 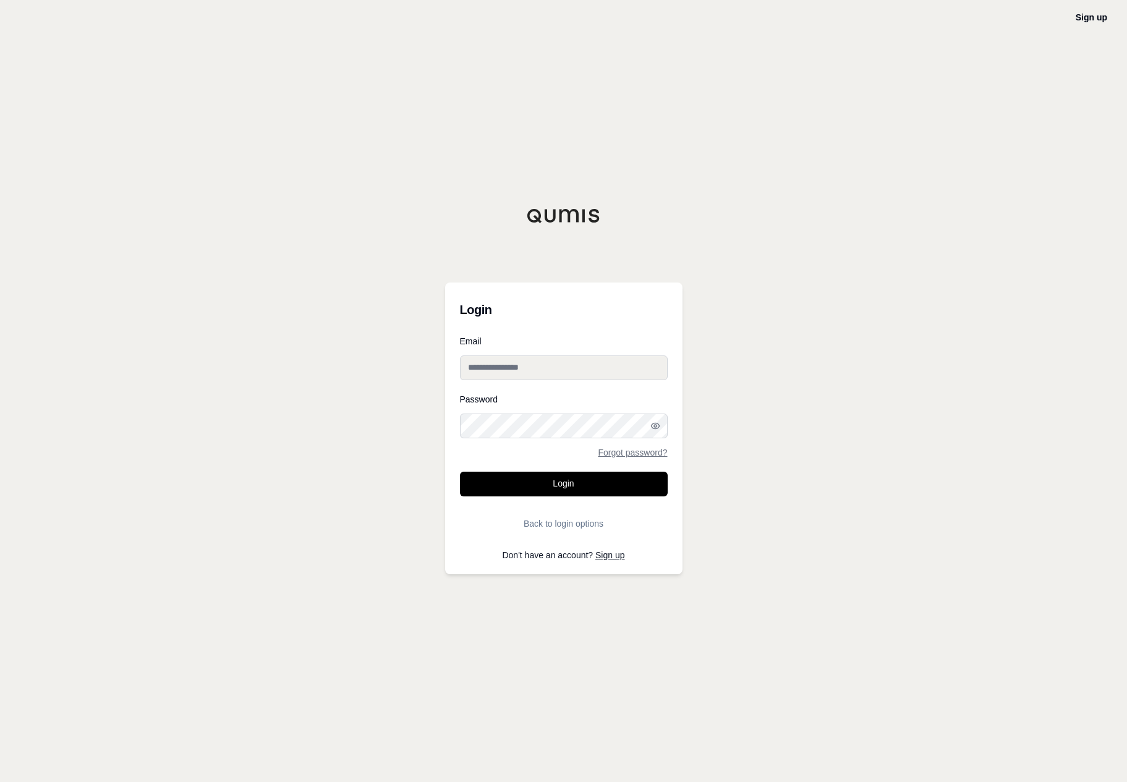 I want to click on label: Password, so click(x=564, y=400).